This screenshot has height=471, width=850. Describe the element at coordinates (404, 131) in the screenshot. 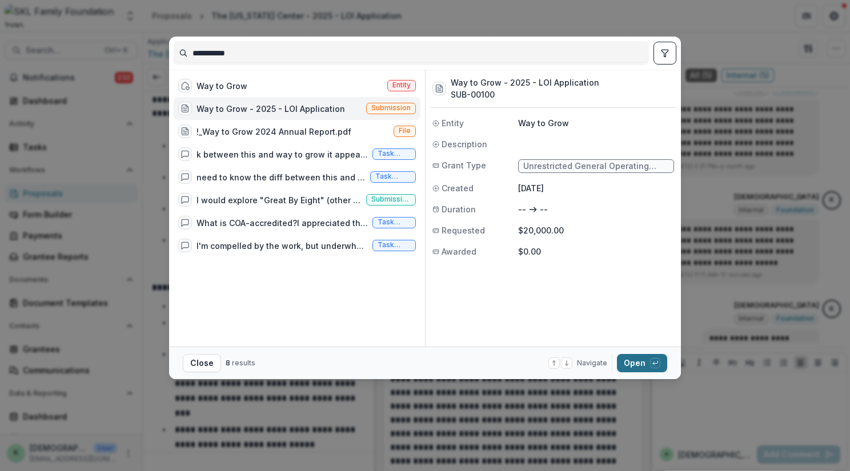

I see `span: File` at that location.